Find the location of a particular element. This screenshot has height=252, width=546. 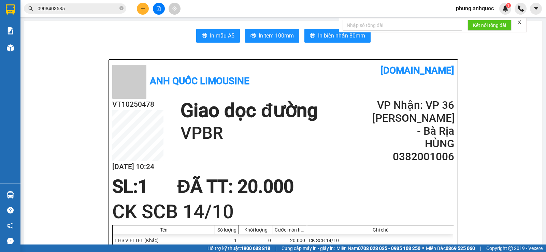

div: Khối lượng is located at coordinates (256, 230).